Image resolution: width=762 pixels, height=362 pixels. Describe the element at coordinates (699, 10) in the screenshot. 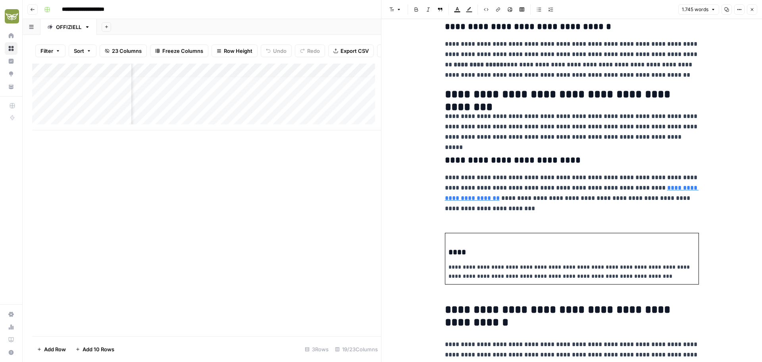

I see `button: 1.745 words` at that location.